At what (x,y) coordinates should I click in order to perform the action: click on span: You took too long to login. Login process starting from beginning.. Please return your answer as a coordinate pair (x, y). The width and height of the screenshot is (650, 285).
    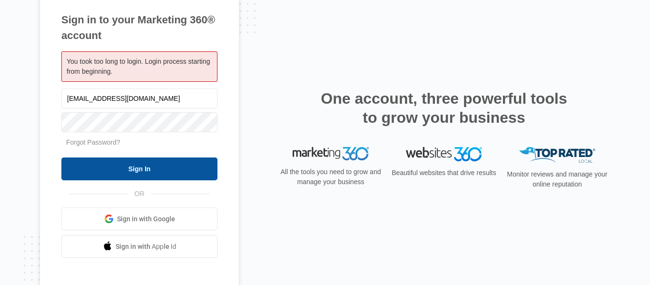
    Looking at the image, I should click on (138, 66).